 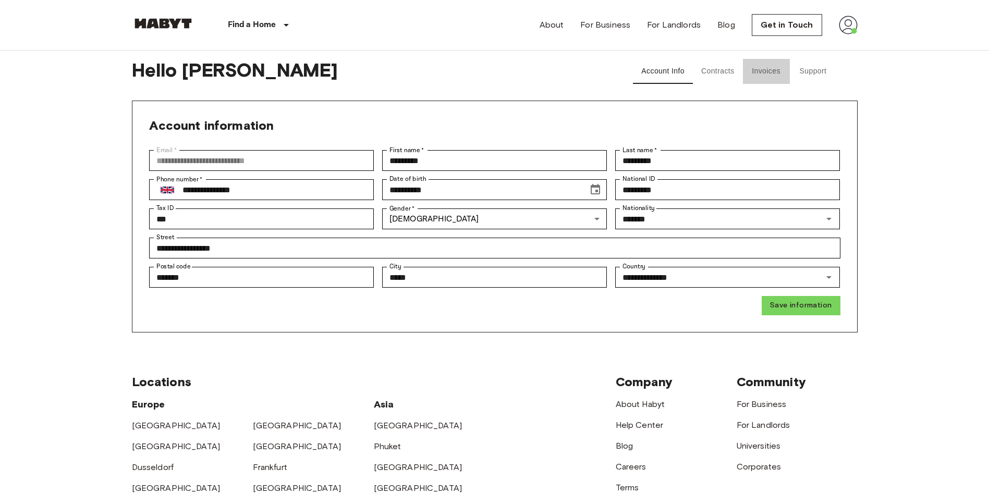 What do you see at coordinates (261, 277) in the screenshot?
I see `div: Postal code` at bounding box center [261, 277].